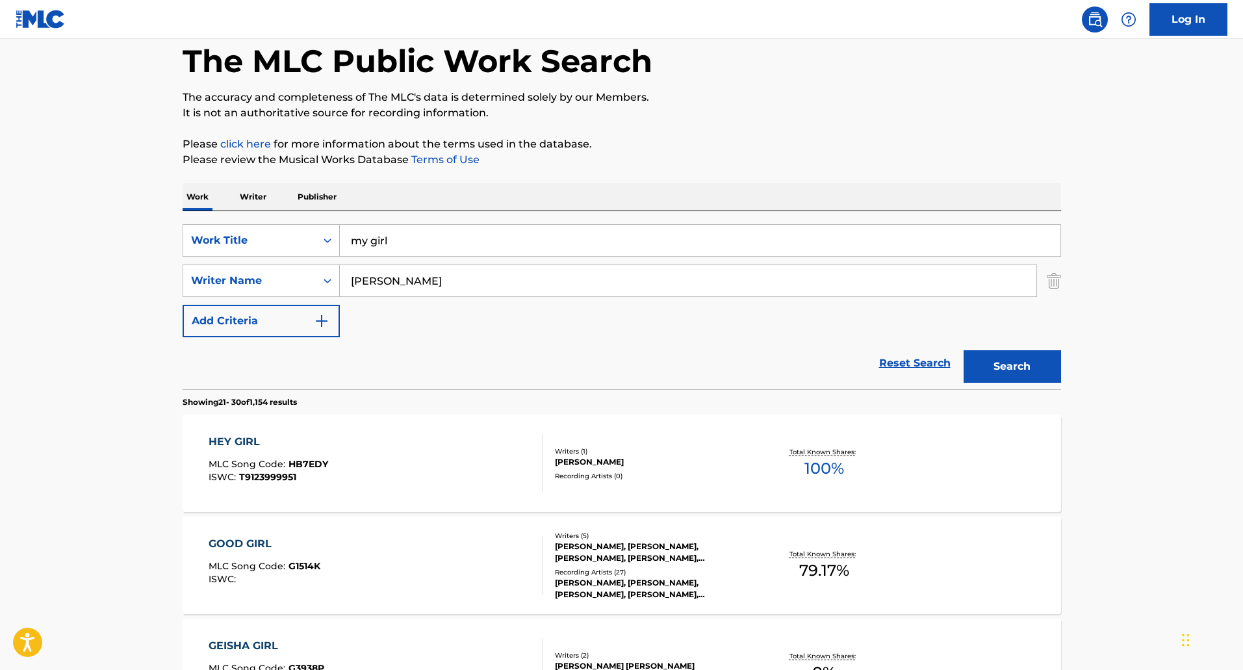  What do you see at coordinates (824, 571) in the screenshot?
I see `span: 79.17 %` at bounding box center [824, 571].